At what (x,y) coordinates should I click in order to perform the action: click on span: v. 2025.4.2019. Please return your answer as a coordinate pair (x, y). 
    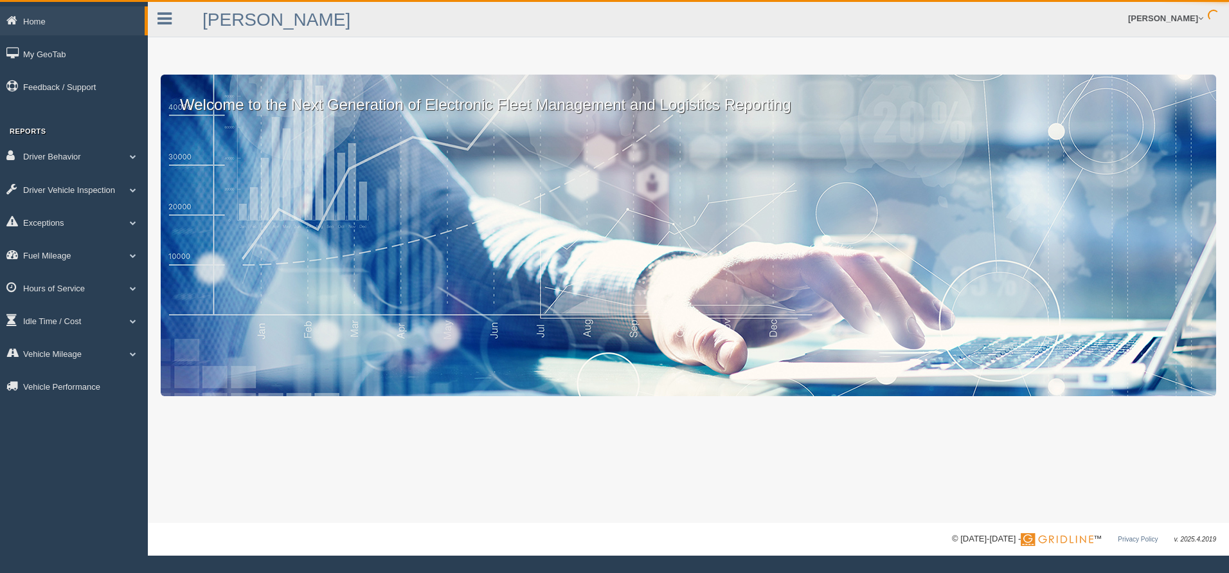
    Looking at the image, I should click on (1195, 539).